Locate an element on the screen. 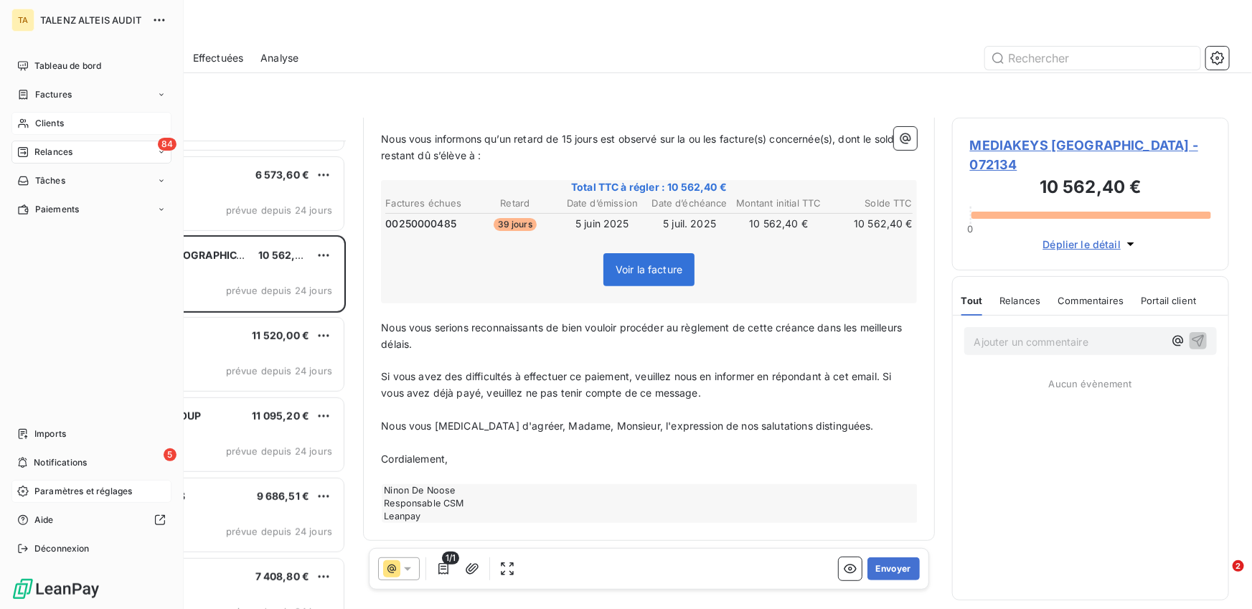 This screenshot has width=1252, height=609. span: Aide is located at coordinates (44, 520).